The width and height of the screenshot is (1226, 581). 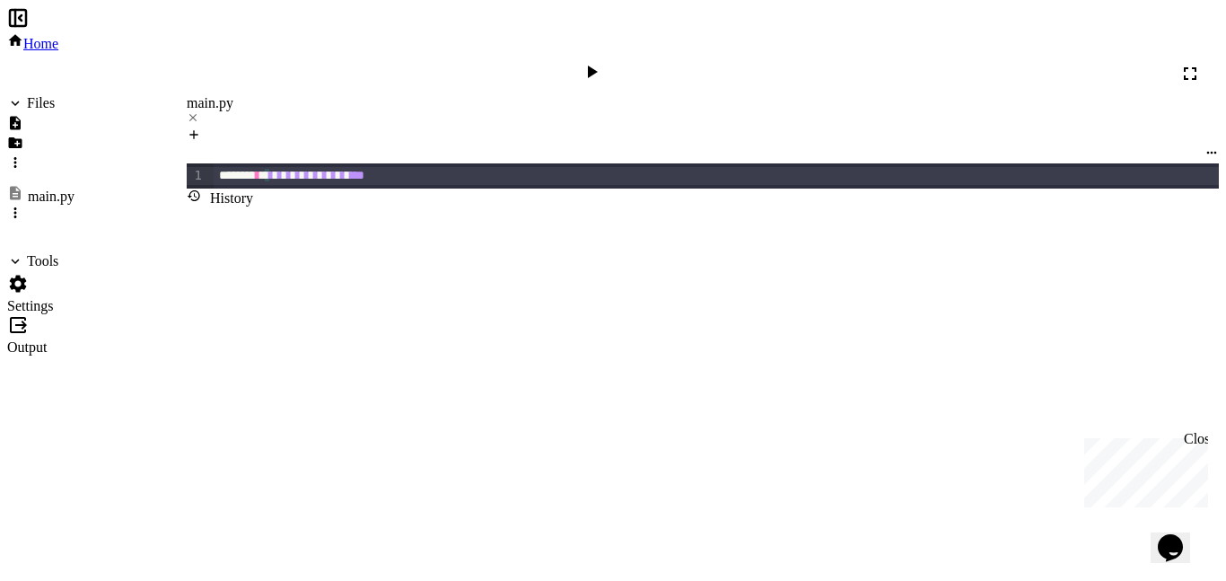 I want to click on div: Output, so click(x=40, y=347).